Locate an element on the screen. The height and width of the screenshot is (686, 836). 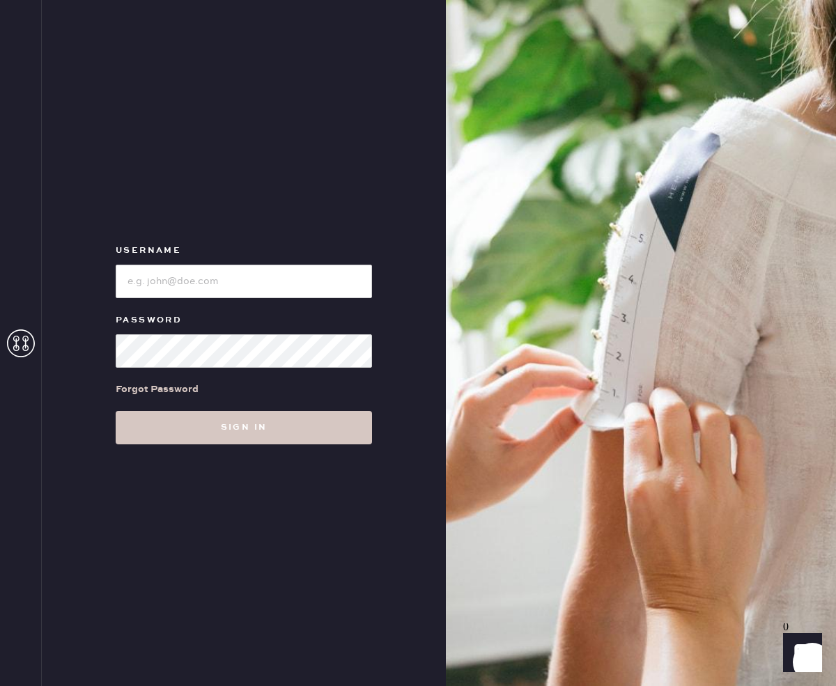
label: Username is located at coordinates (244, 251).